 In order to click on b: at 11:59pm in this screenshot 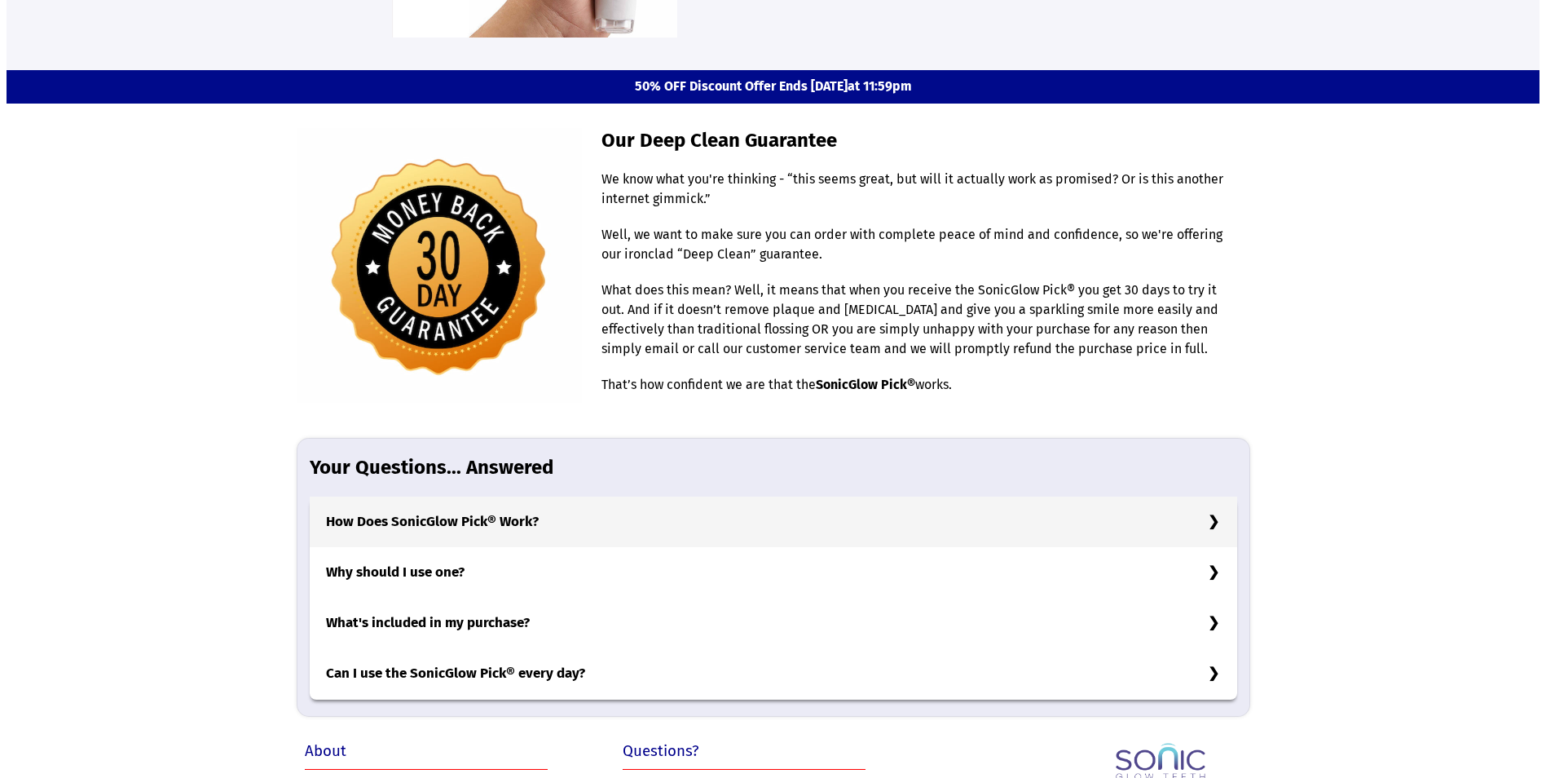, I will do `click(879, 86)`.